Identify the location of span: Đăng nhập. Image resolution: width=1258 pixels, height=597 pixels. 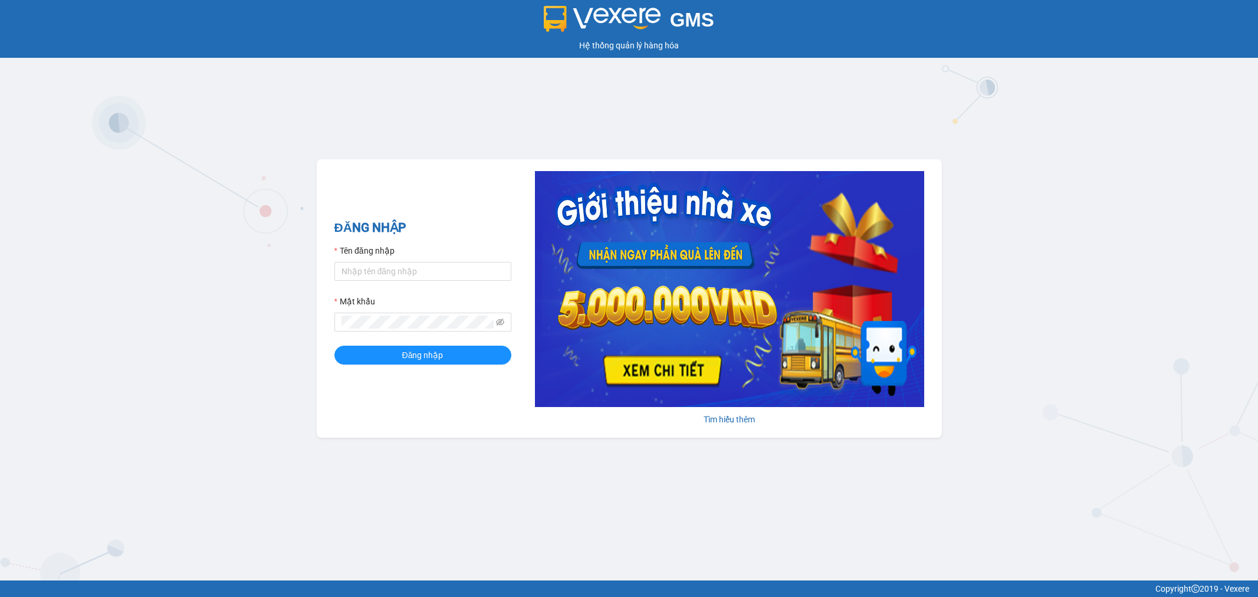
(423, 355).